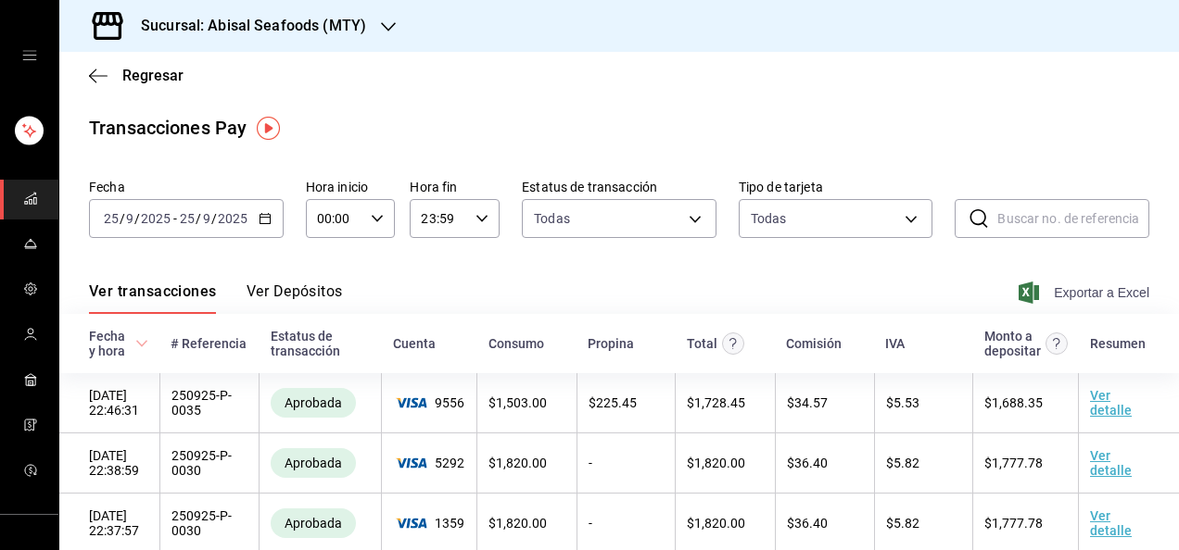 This screenshot has width=1179, height=550. Describe the element at coordinates (350, 187) in the screenshot. I see `label: Hora inicio` at that location.